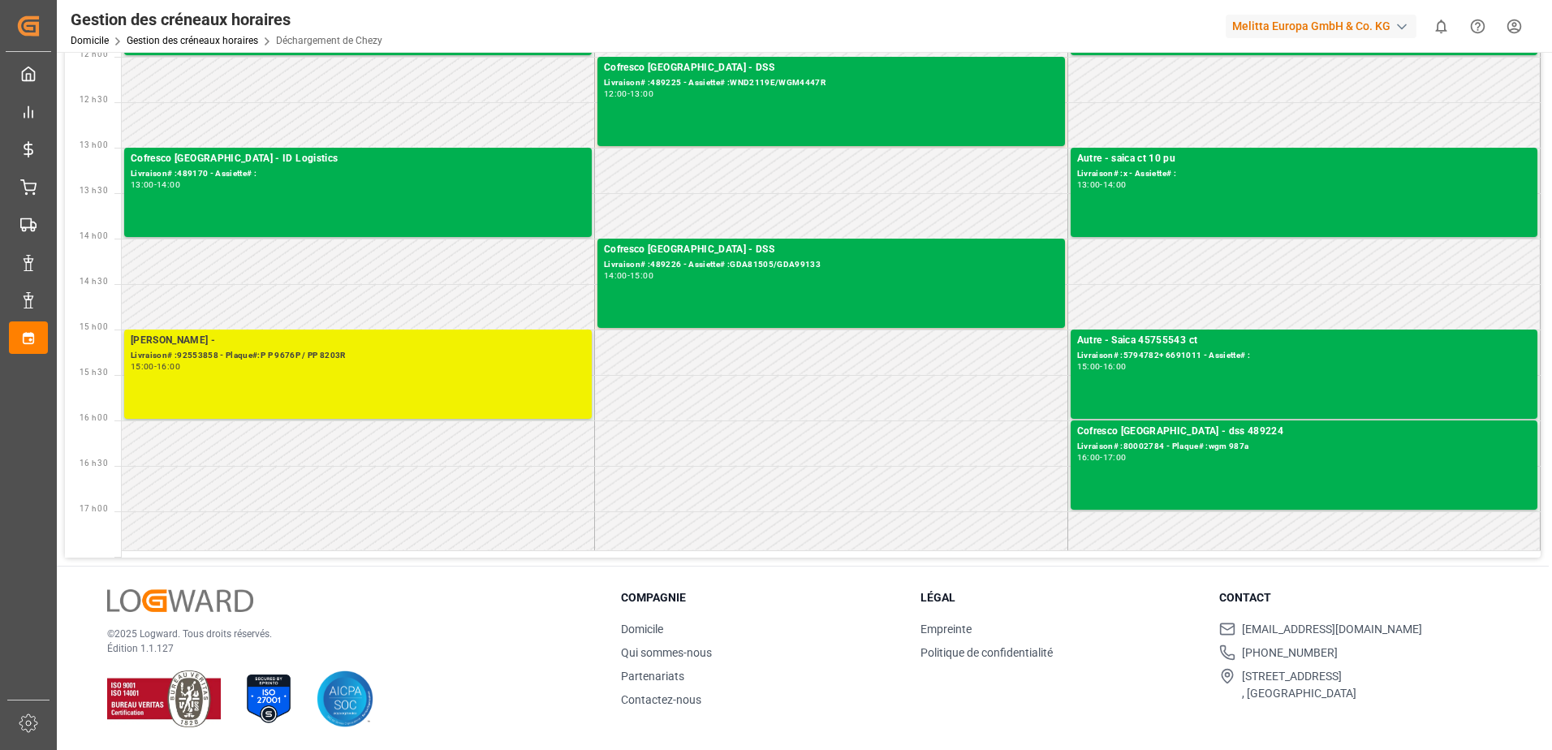 This screenshot has height=750, width=1552. What do you see at coordinates (661, 700) in the screenshot?
I see `a: Contactez-nous` at bounding box center [661, 700].